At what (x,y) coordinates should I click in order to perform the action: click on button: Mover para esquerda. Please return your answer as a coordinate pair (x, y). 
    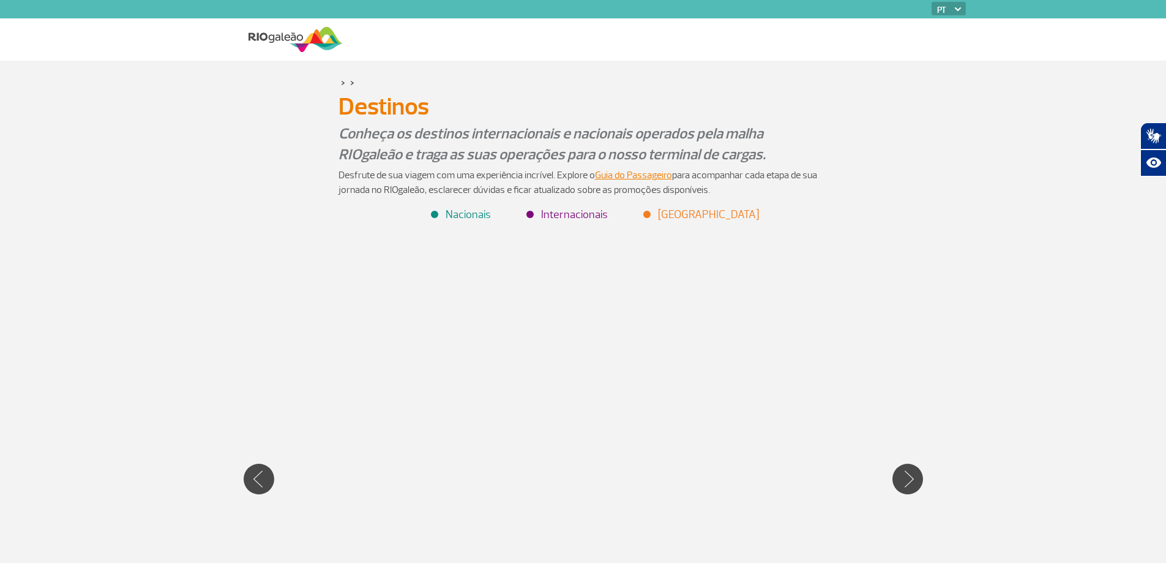
    Looking at the image, I should click on (259, 479).